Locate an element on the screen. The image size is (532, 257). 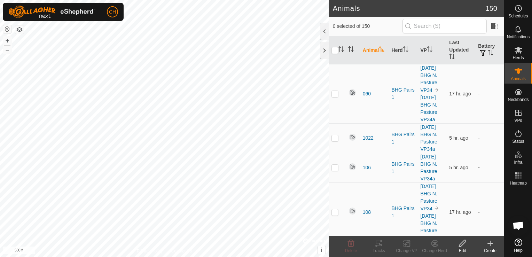
h2: Animals is located at coordinates (409, 8).